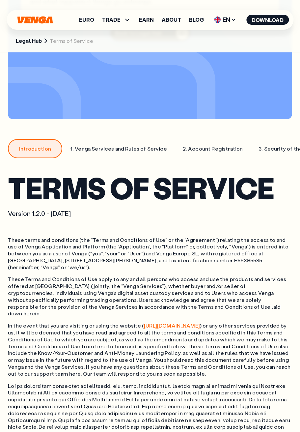 This screenshot has width=300, height=432. What do you see at coordinates (225, 20) in the screenshot?
I see `span: EN` at bounding box center [225, 20].